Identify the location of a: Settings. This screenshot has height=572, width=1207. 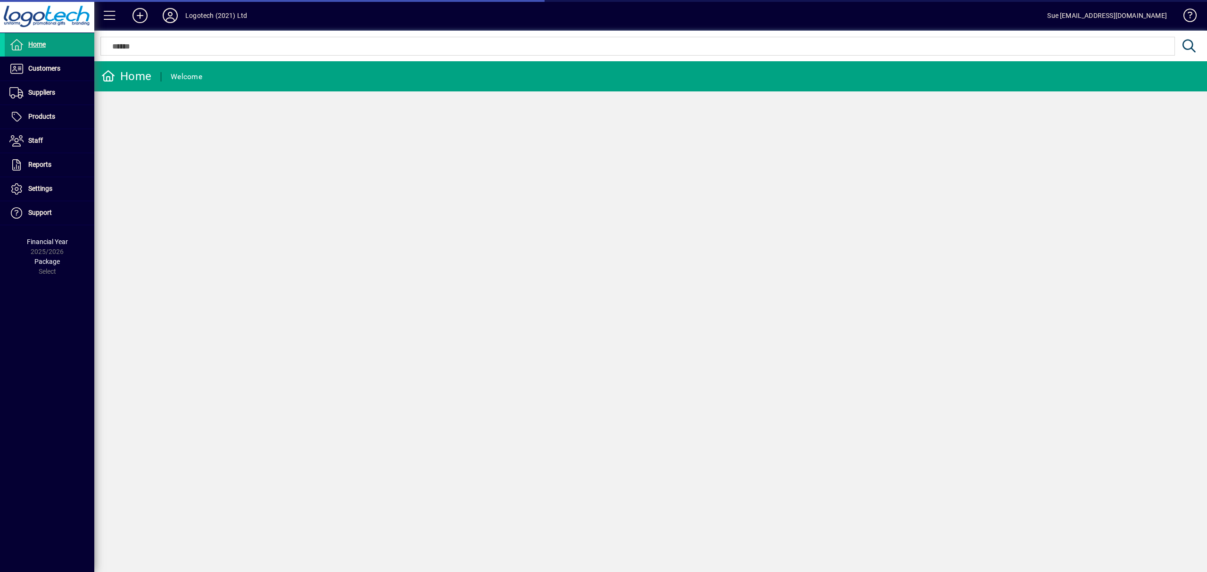
(49, 189).